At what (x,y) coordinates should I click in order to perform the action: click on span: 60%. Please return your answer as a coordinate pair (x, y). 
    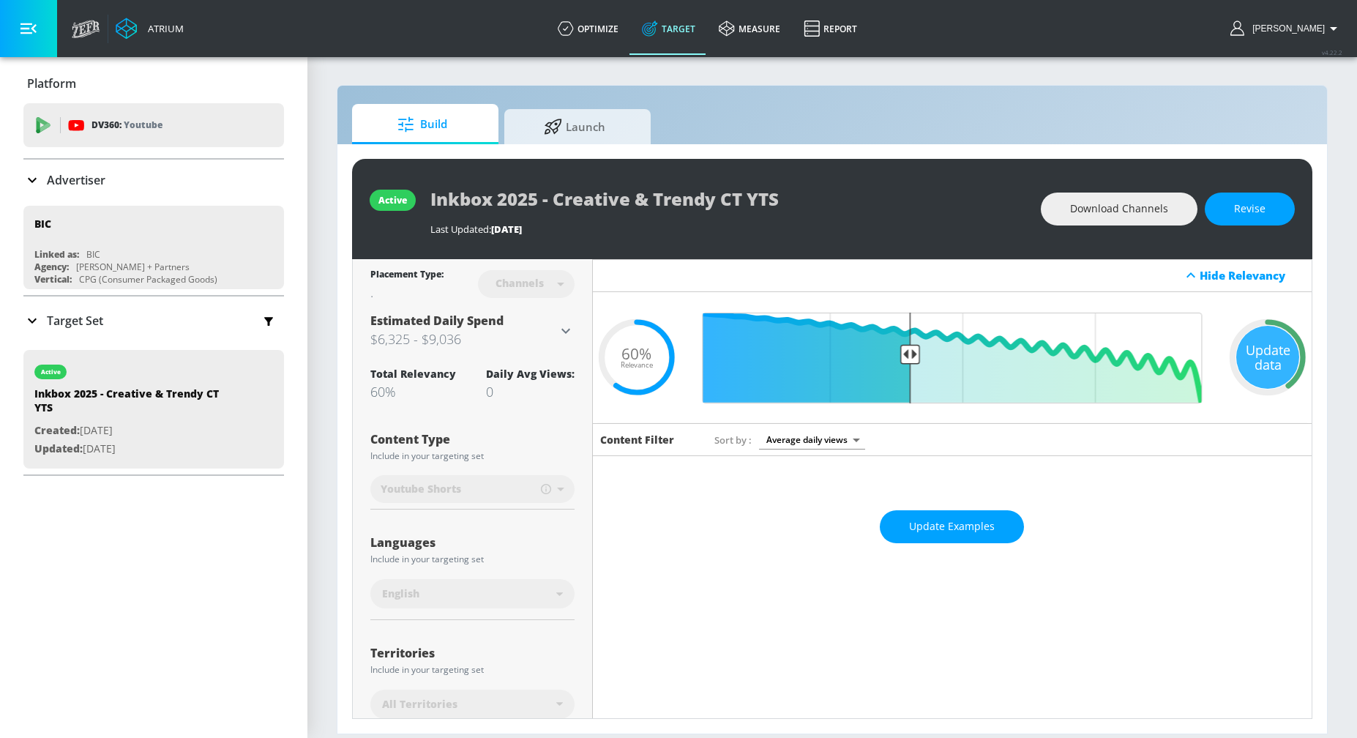
    Looking at the image, I should click on (636, 354).